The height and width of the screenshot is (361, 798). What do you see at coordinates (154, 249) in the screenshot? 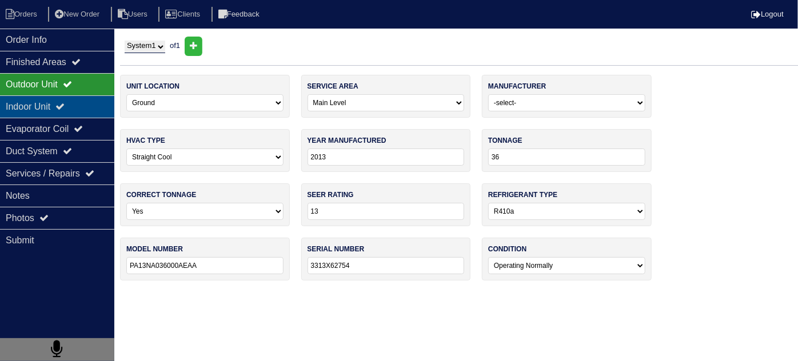
I see `label: model number` at bounding box center [154, 249].